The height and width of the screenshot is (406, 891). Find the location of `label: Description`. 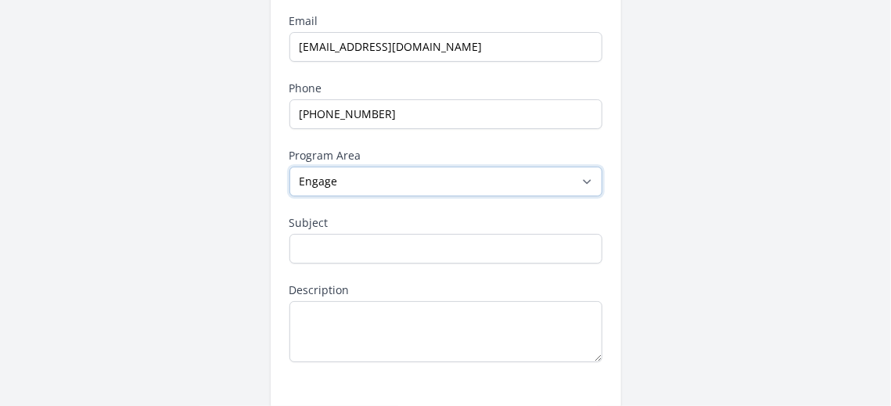

label: Description is located at coordinates (446, 290).